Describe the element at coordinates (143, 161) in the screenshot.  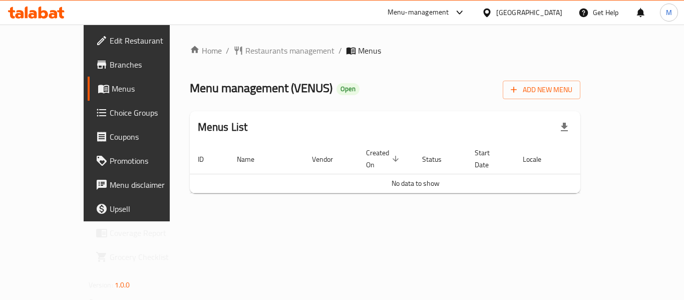
I see `a: Promotions` at that location.